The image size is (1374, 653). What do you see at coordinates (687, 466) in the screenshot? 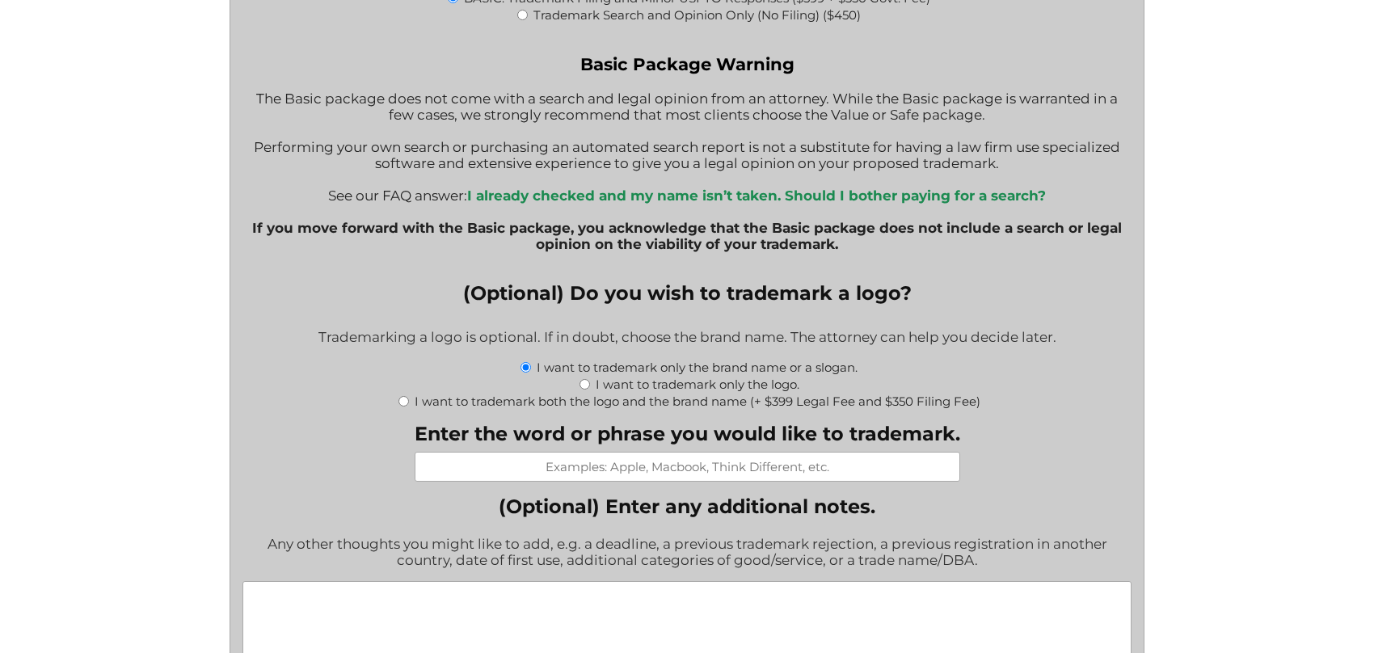
I see `input: Examples: Apple, Macbook, Think Different, etc.` at bounding box center [687, 466].